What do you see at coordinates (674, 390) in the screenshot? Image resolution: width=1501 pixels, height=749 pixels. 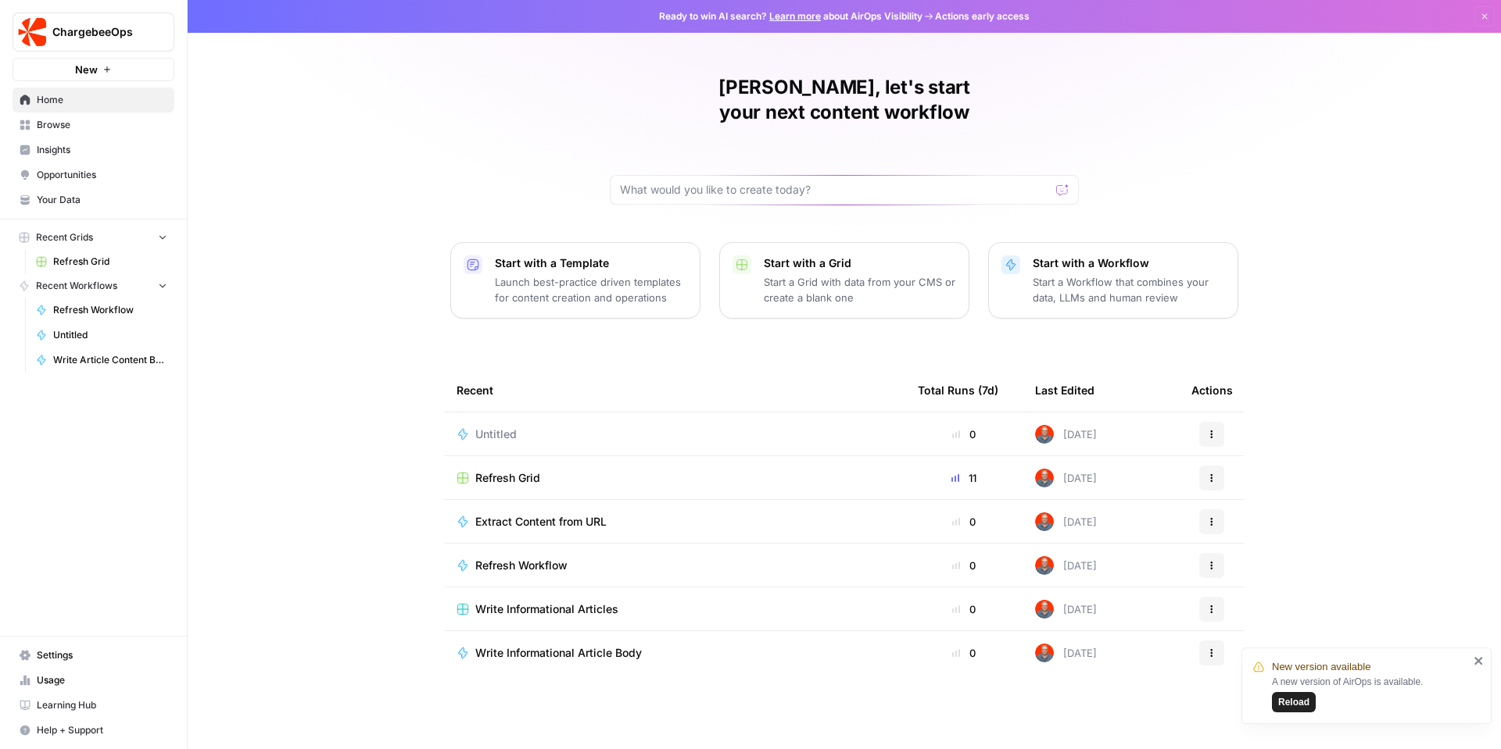 I see `div: Recent` at bounding box center [674, 390].